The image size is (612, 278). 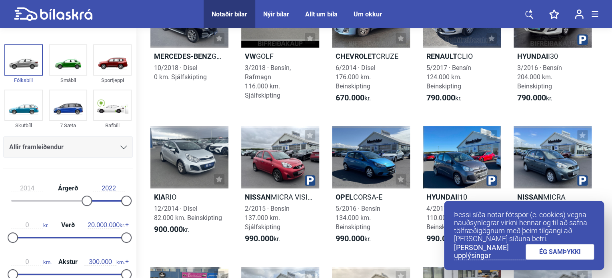 What do you see at coordinates (371, 56) in the screenshot?
I see `h2: CRUZE` at bounding box center [371, 56].